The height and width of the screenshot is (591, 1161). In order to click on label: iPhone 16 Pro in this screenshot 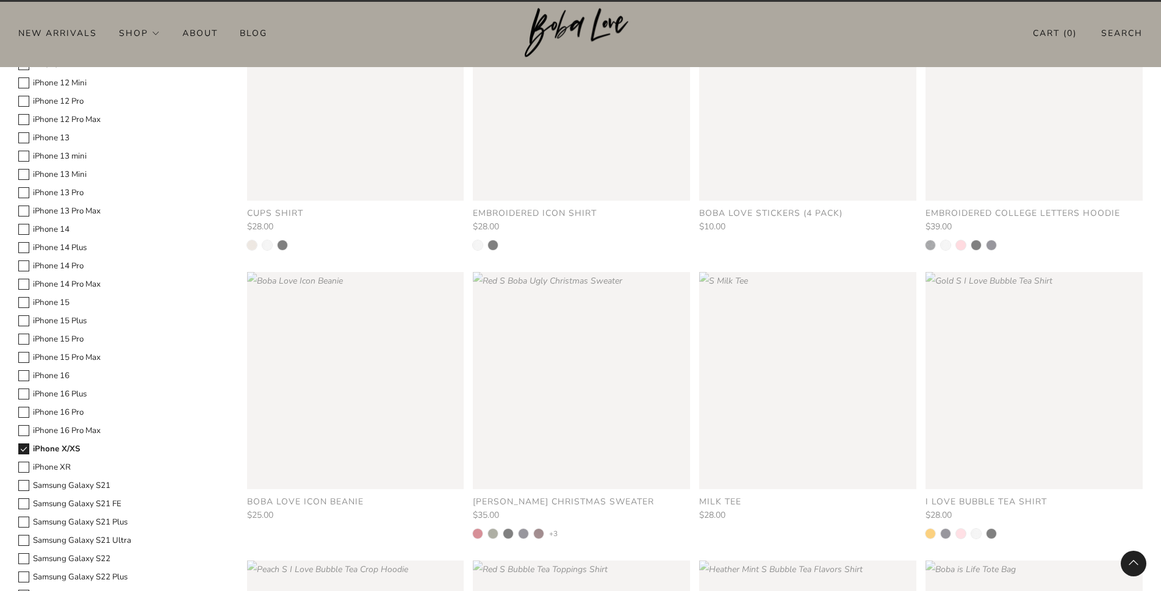, I will do `click(123, 412)`.